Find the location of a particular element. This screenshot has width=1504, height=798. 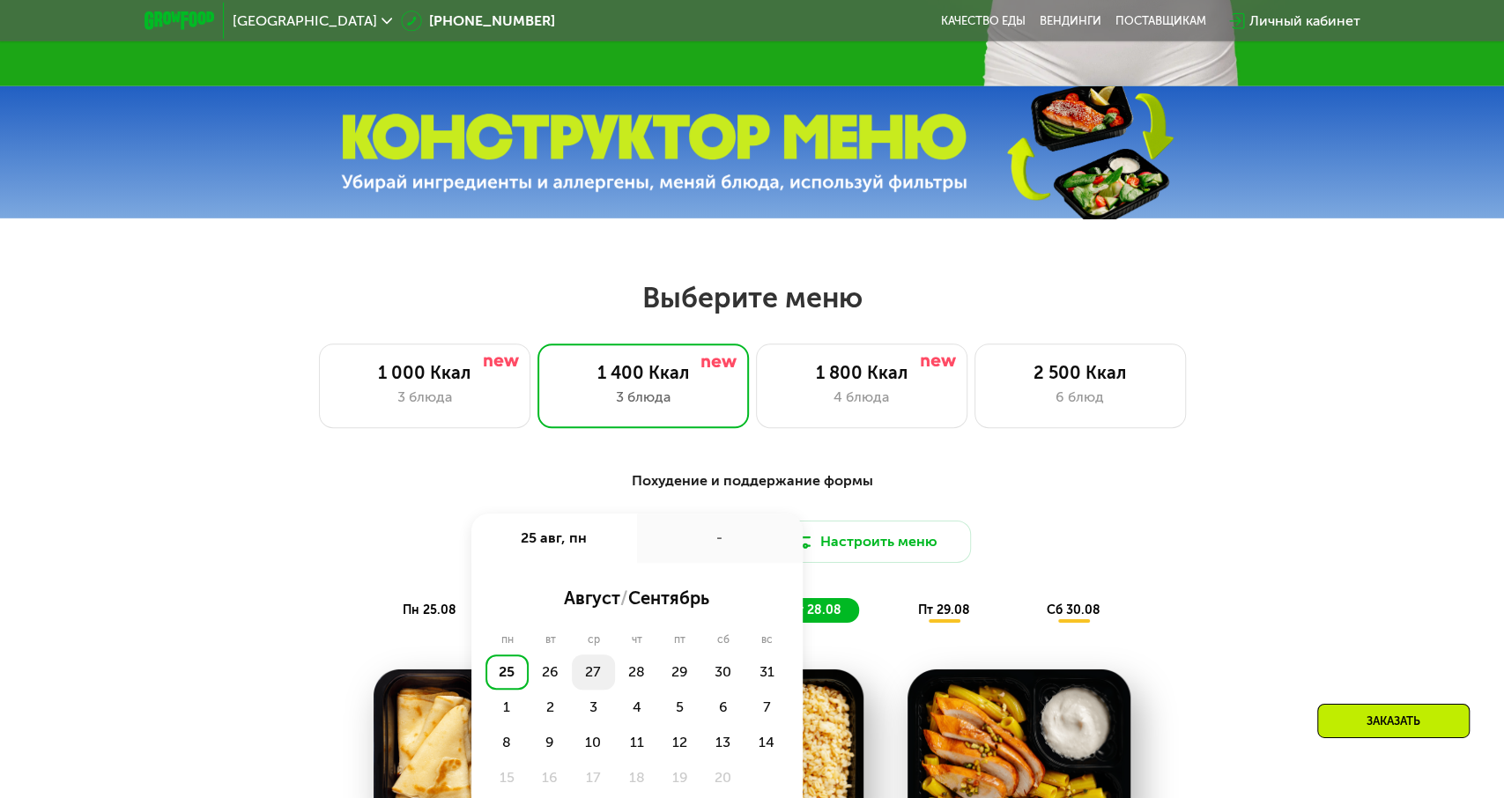

div: 17 is located at coordinates (593, 778).